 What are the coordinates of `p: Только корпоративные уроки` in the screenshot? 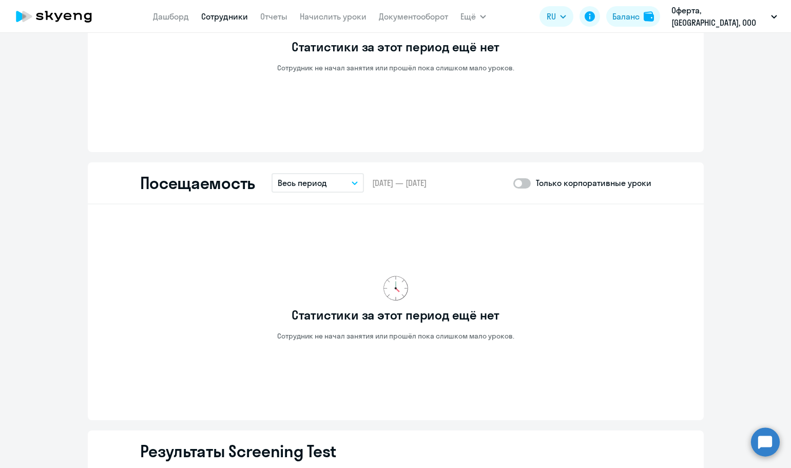 It's located at (593, 183).